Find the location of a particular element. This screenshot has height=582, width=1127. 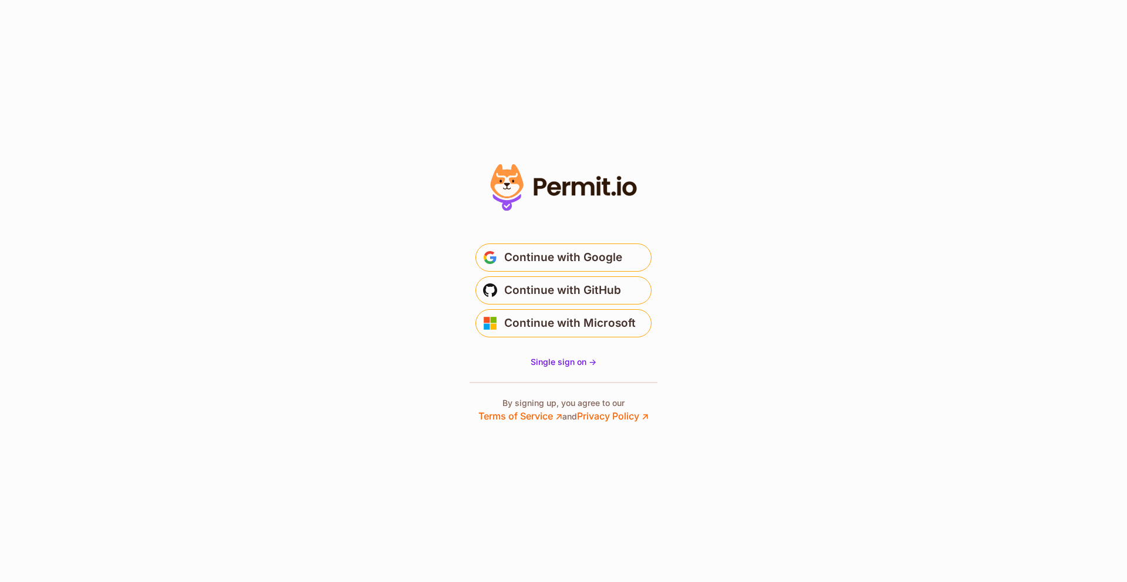

a: Privacy Policy ↗ is located at coordinates (613, 416).